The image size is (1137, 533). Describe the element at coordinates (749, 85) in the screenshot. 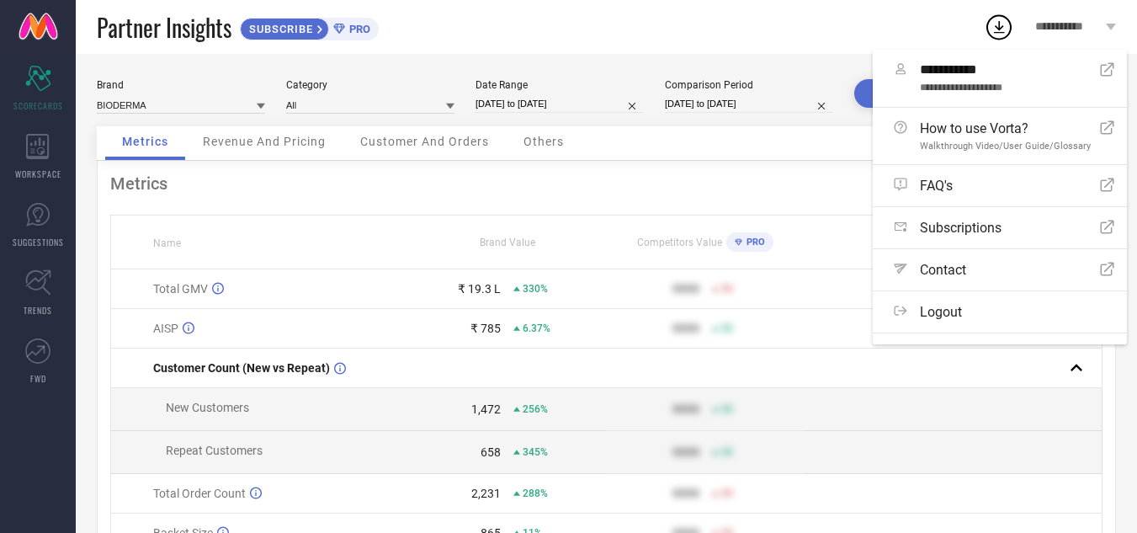

I see `div: Comparison Period` at that location.